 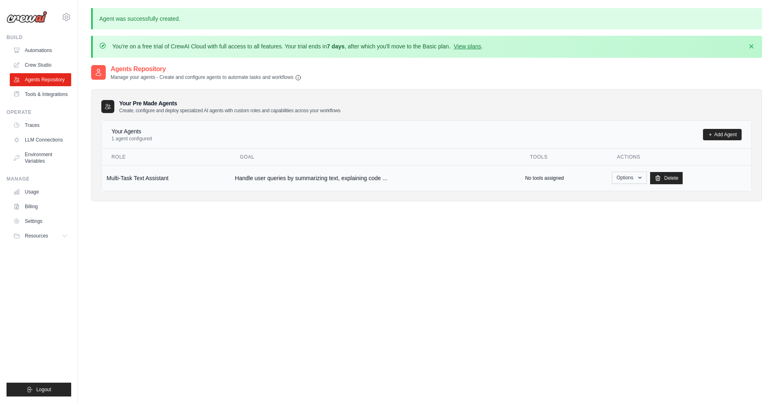 I want to click on a: Billing, so click(x=40, y=207).